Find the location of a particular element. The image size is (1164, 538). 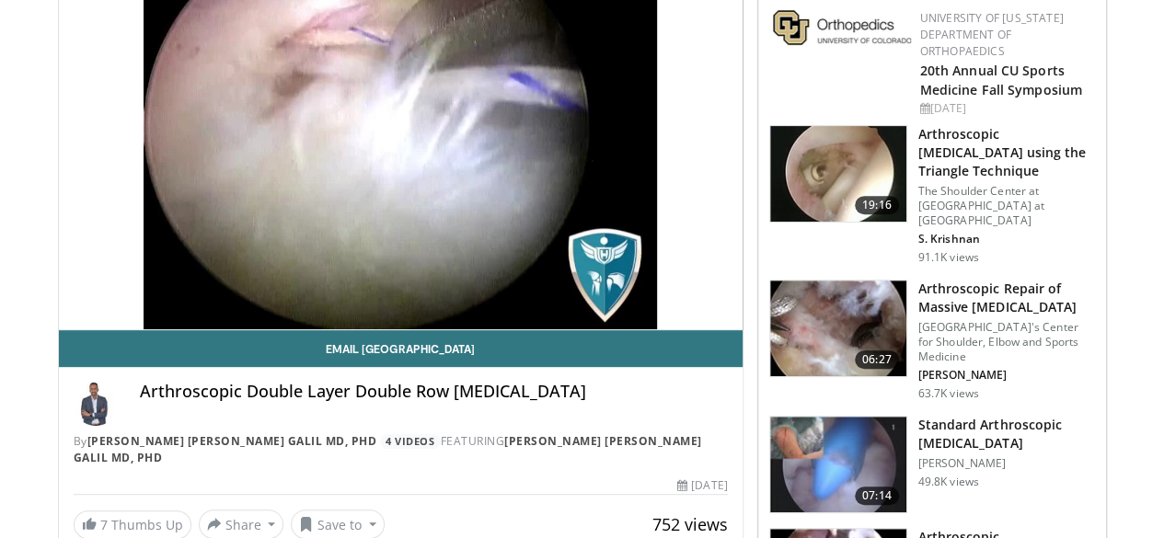

p: 91.1K views is located at coordinates (949, 258).